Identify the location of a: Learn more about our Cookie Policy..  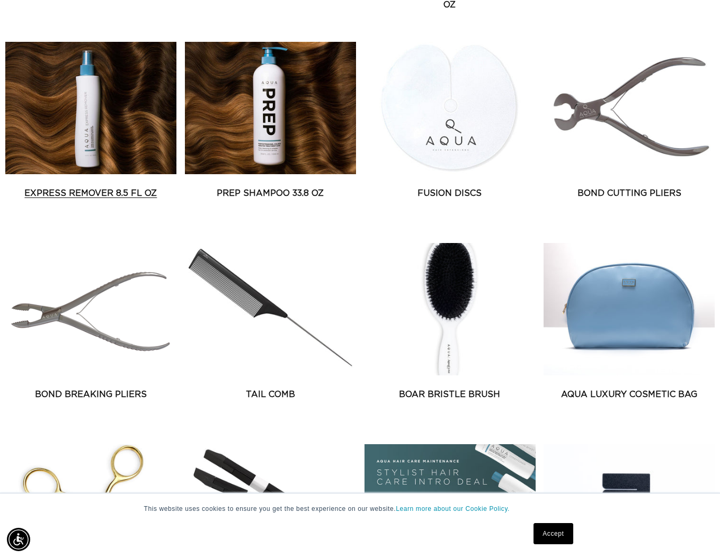
(452, 509).